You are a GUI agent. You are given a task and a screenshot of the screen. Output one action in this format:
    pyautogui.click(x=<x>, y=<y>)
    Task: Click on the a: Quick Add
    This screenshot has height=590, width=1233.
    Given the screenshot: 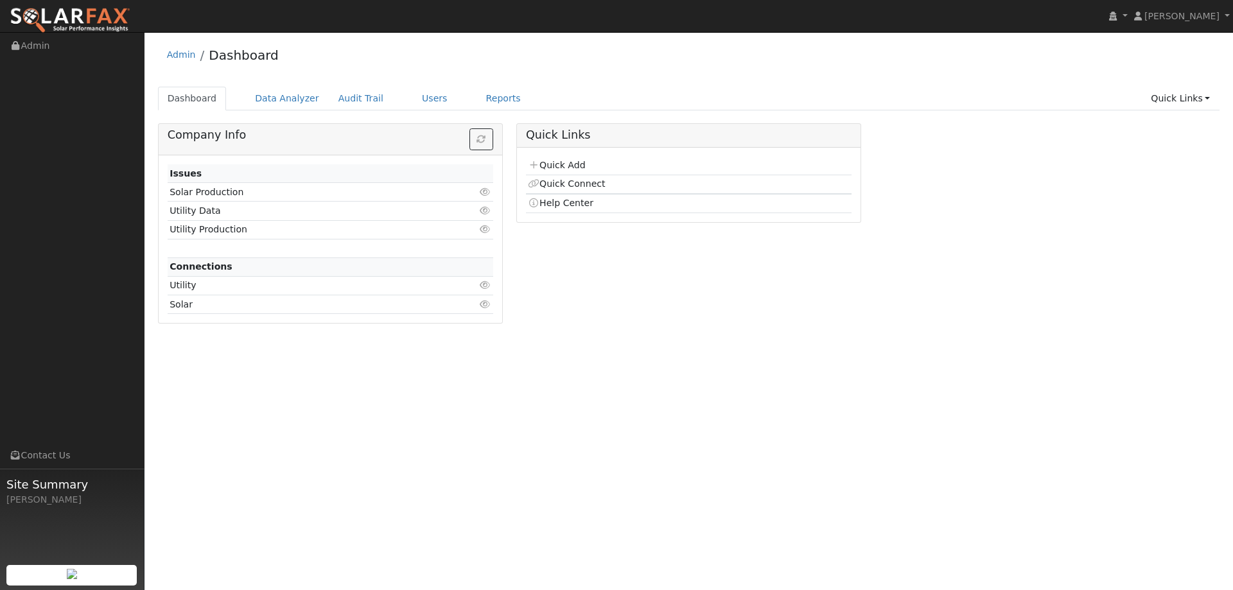 What is the action you would take?
    pyautogui.click(x=556, y=165)
    